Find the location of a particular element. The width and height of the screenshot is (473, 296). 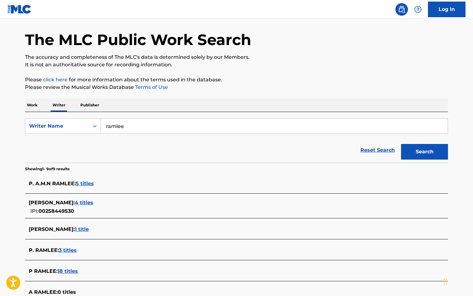

span: P. RAMLEE : is located at coordinates (44, 250).